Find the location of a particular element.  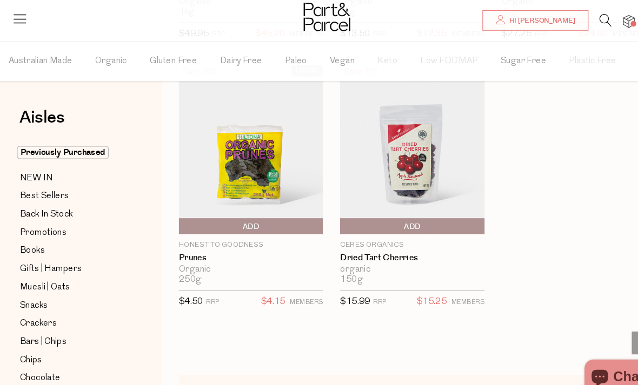

span: Drinking Chocolate is located at coordinates (63, 377).